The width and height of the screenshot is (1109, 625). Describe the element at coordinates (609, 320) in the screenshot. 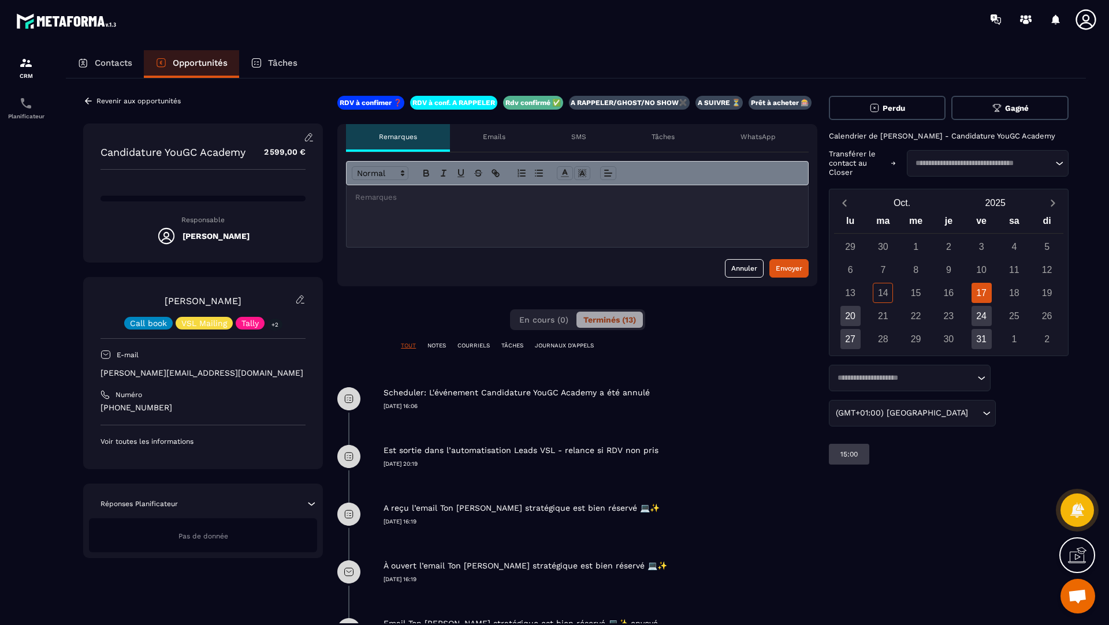

I see `span: Terminés (13)` at that location.